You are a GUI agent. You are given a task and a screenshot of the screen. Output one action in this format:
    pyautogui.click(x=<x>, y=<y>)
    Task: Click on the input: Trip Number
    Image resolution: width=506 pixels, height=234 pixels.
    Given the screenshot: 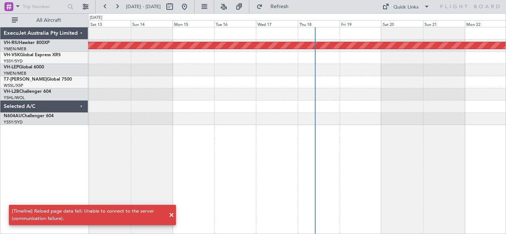 What is the action you would take?
    pyautogui.click(x=44, y=7)
    